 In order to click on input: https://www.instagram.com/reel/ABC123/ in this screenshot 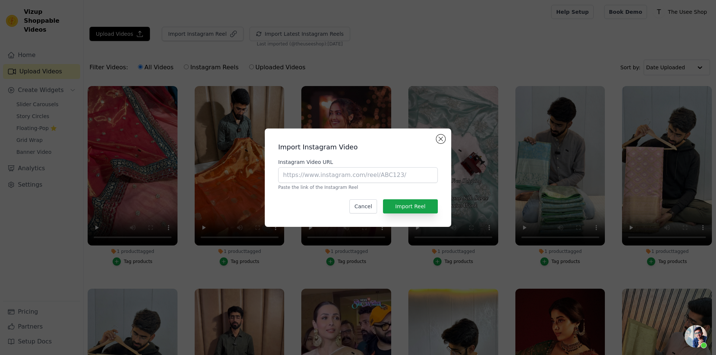, I will do `click(358, 175)`.